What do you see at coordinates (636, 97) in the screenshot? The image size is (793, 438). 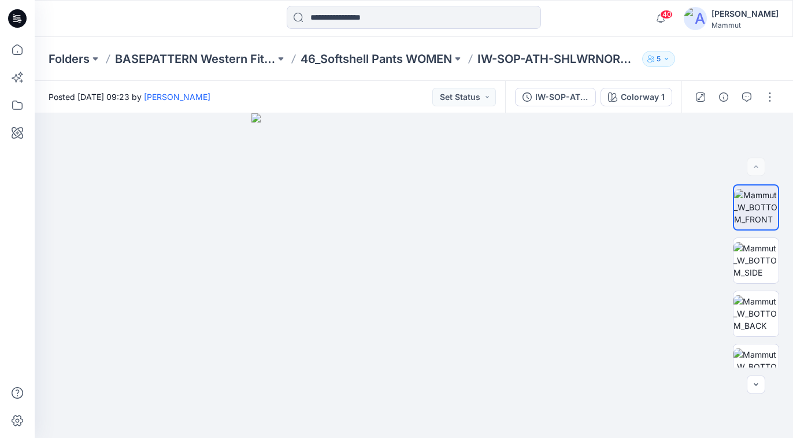 I see `button: Colorway 1` at bounding box center [636, 97].